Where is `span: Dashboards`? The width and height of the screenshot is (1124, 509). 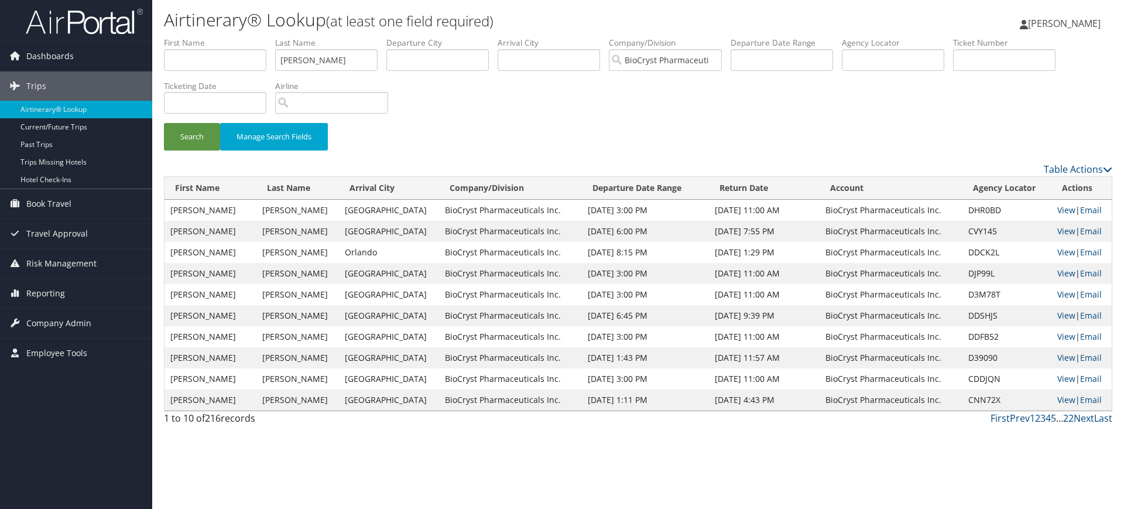
span: Dashboards is located at coordinates (50, 56).